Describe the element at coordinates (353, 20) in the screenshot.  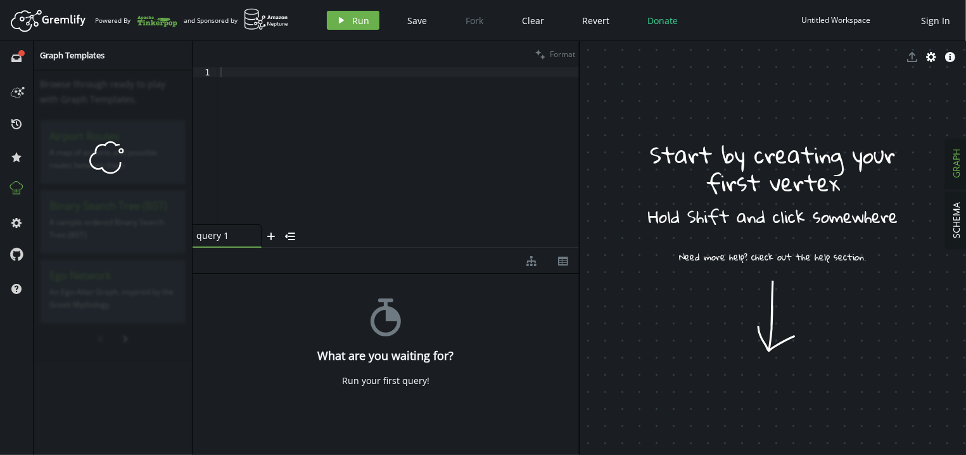
I see `button: Run` at that location.